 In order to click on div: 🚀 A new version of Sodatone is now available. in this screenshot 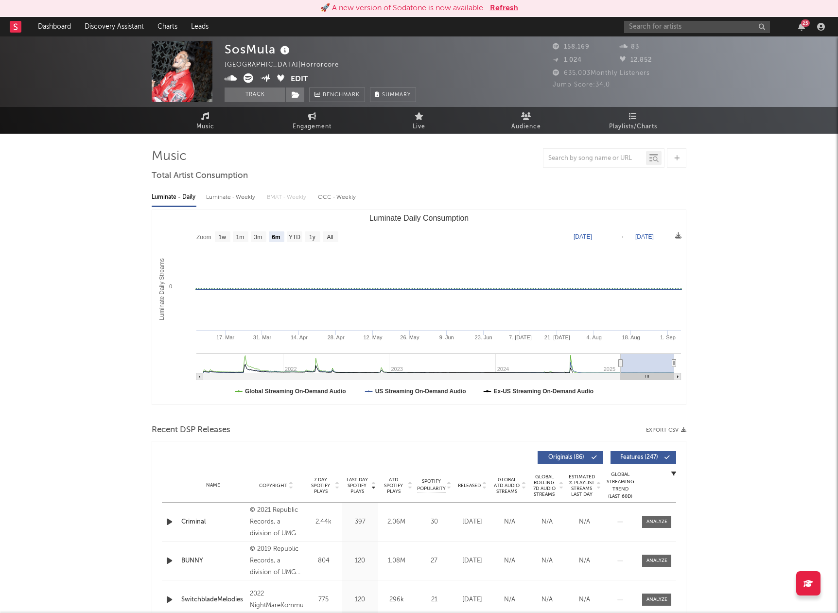, I will do `click(403, 8)`.